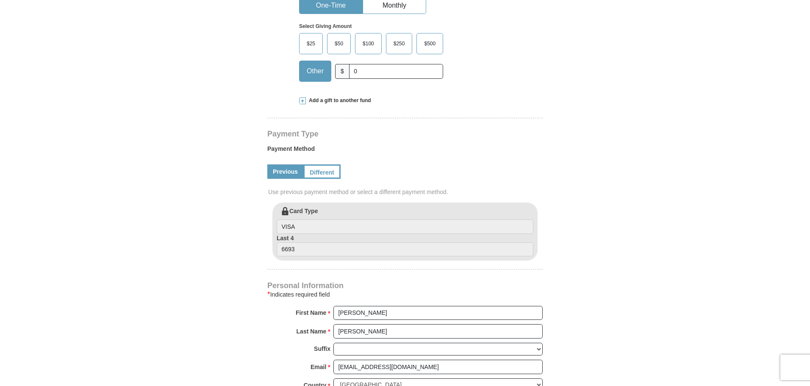 This screenshot has height=386, width=810. What do you see at coordinates (430, 44) in the screenshot?
I see `span: $500` at bounding box center [430, 44].